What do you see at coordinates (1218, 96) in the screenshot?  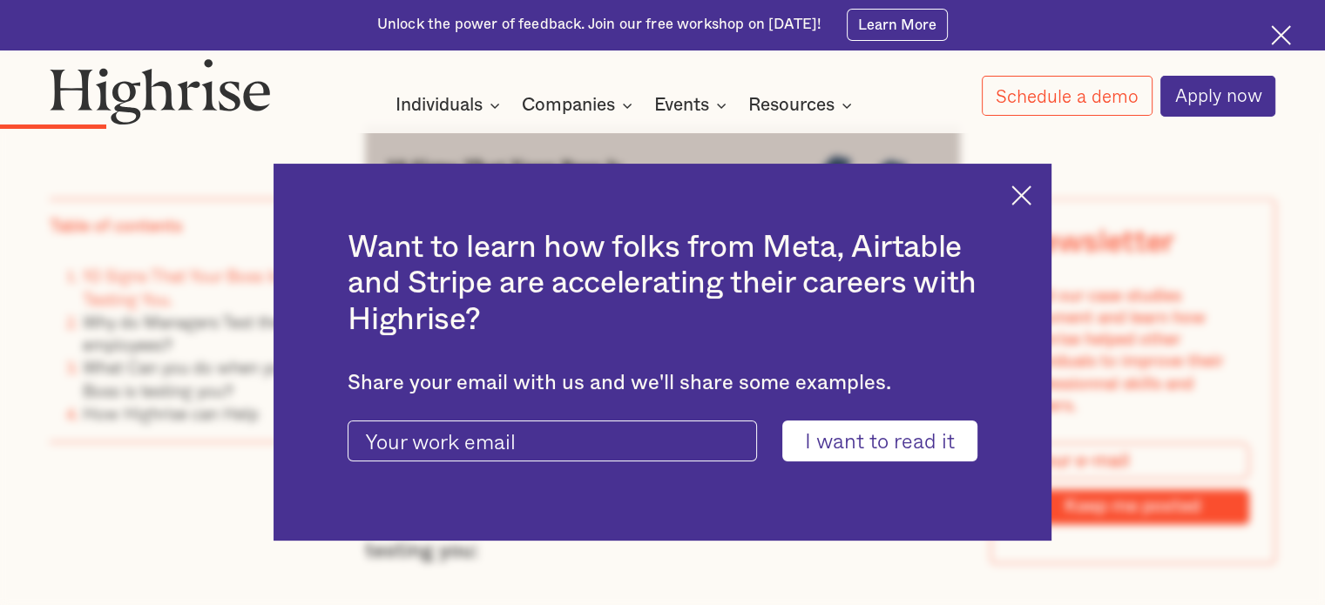 I see `a: Apply now` at bounding box center [1218, 96].